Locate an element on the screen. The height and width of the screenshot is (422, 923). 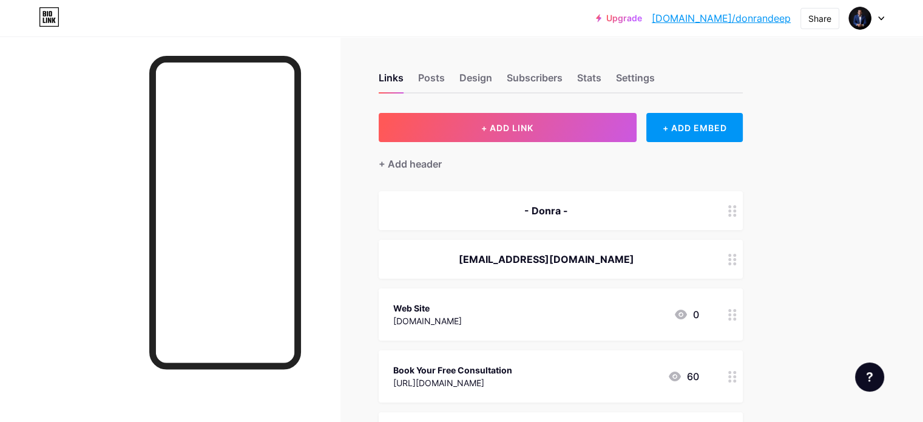
div: + ADD EMBED is located at coordinates (695, 128).